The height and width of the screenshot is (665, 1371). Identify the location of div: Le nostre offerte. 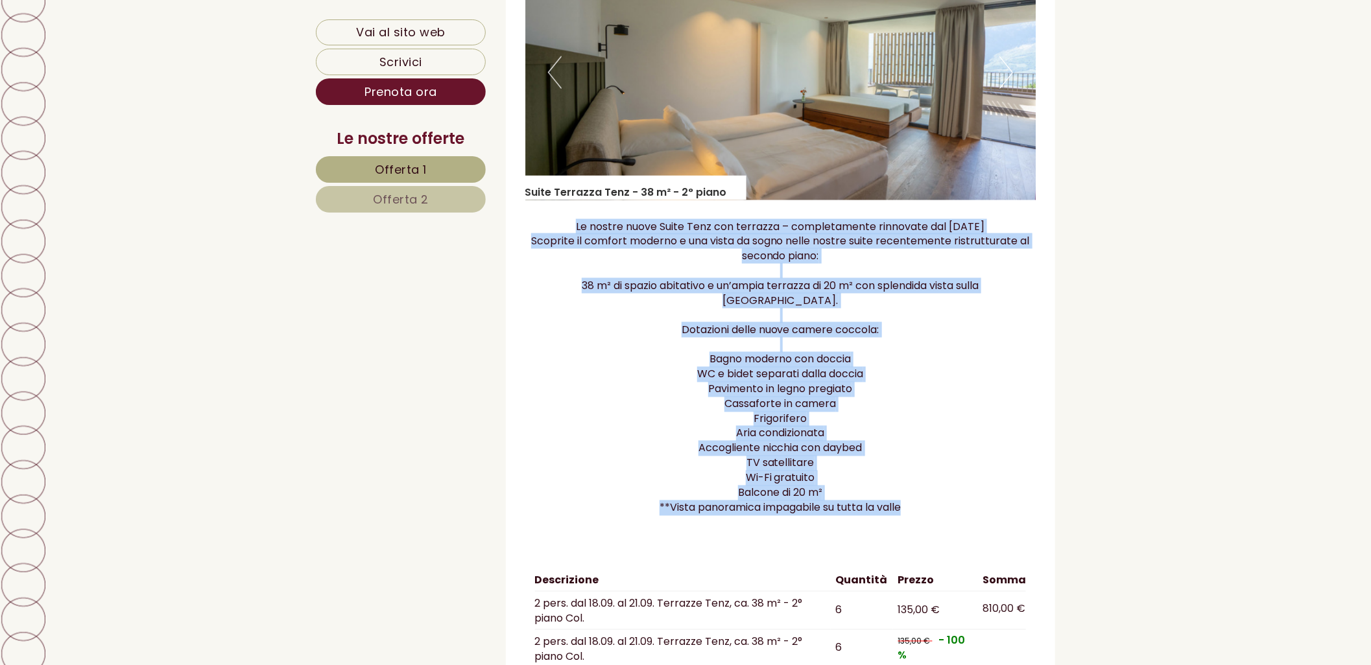
(401, 139).